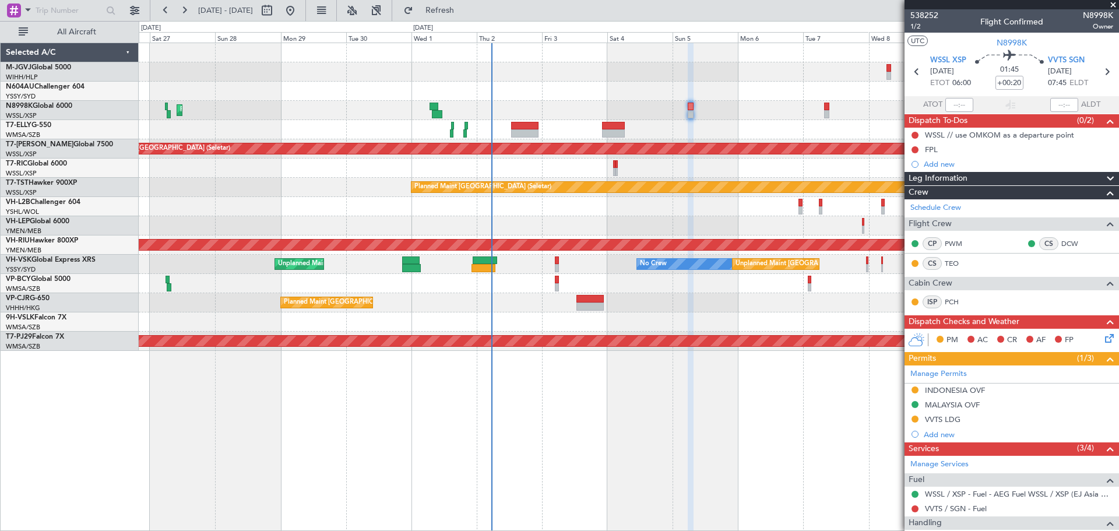  What do you see at coordinates (930, 224) in the screenshot?
I see `span: Flight Crew` at bounding box center [930, 224].